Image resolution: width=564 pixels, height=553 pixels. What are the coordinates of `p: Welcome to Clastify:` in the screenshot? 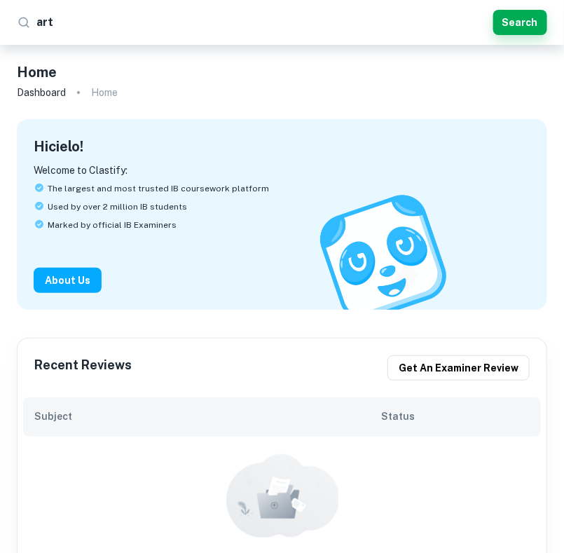 It's located at (282, 170).